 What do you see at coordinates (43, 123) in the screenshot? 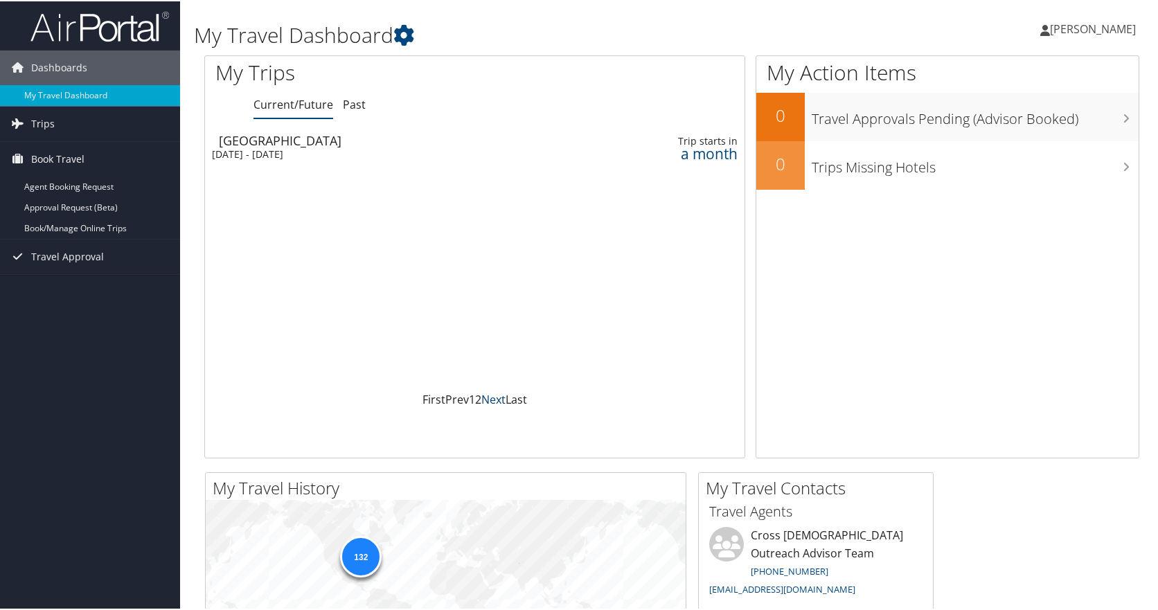
I see `span: Trips` at bounding box center [43, 123].